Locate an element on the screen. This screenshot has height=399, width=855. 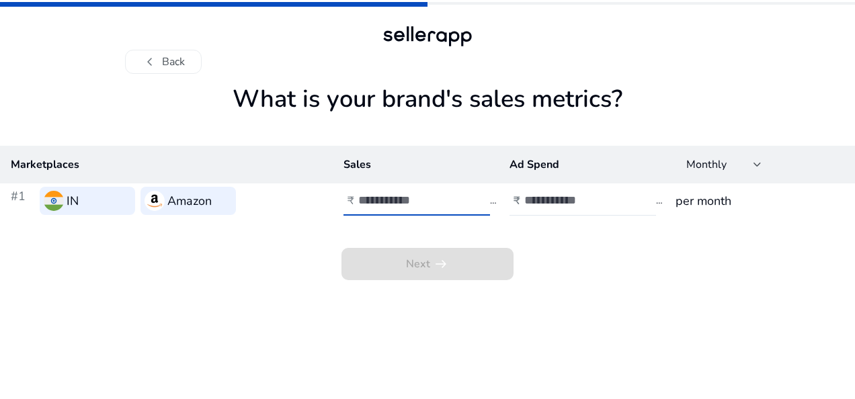
th: Sales is located at coordinates (416, 165).